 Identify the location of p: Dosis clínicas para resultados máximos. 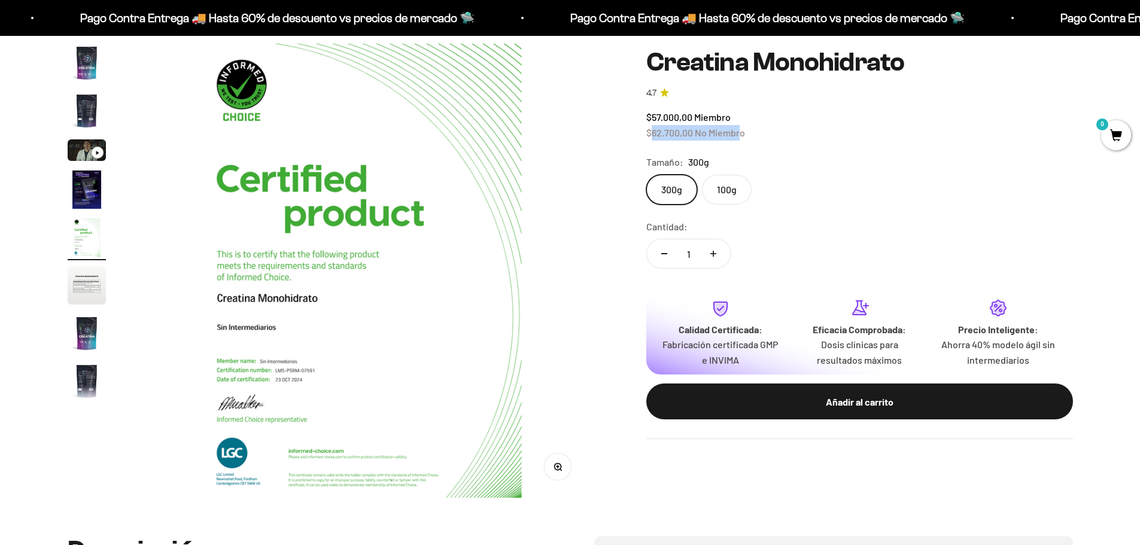
(859, 352).